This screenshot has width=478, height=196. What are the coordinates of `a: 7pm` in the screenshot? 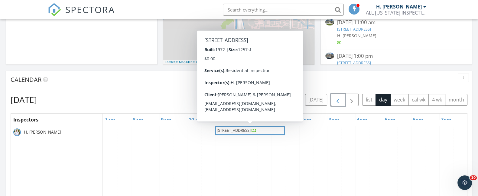 It's located at (446, 120).